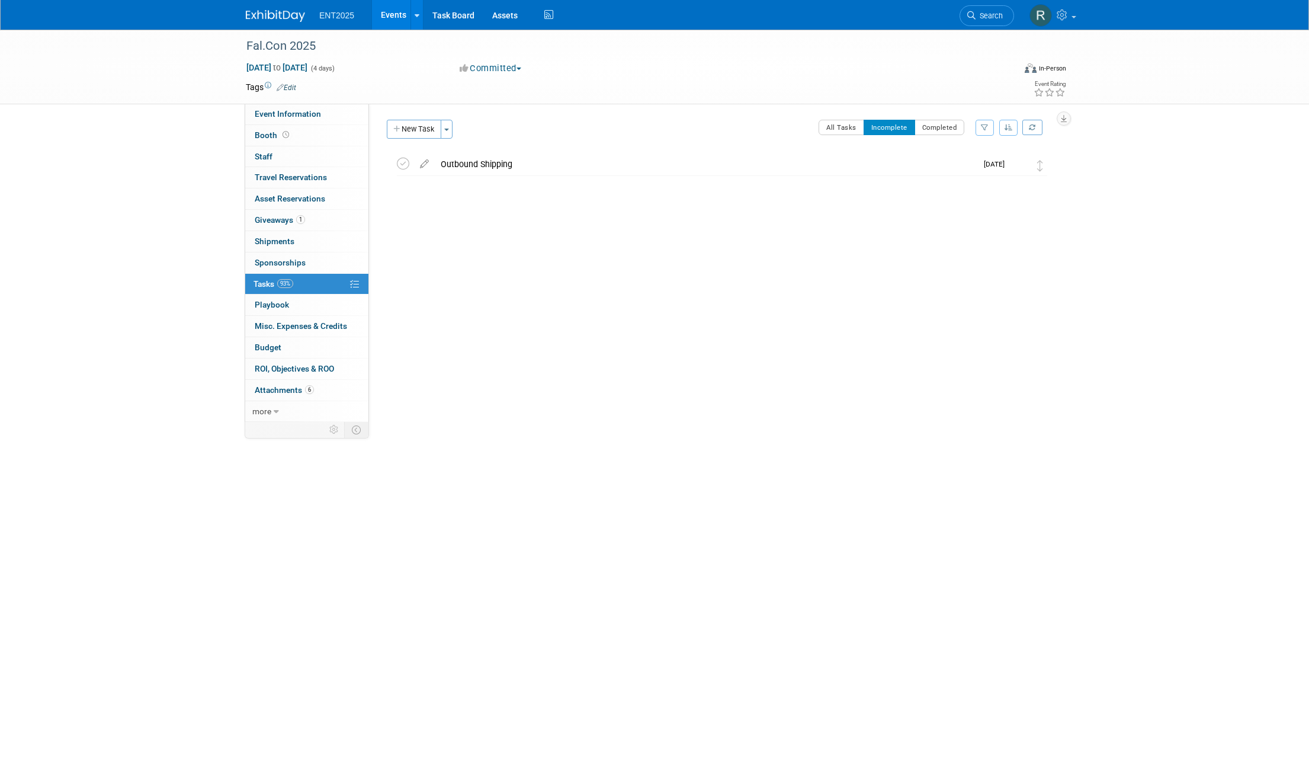  I want to click on span: 6, so click(309, 389).